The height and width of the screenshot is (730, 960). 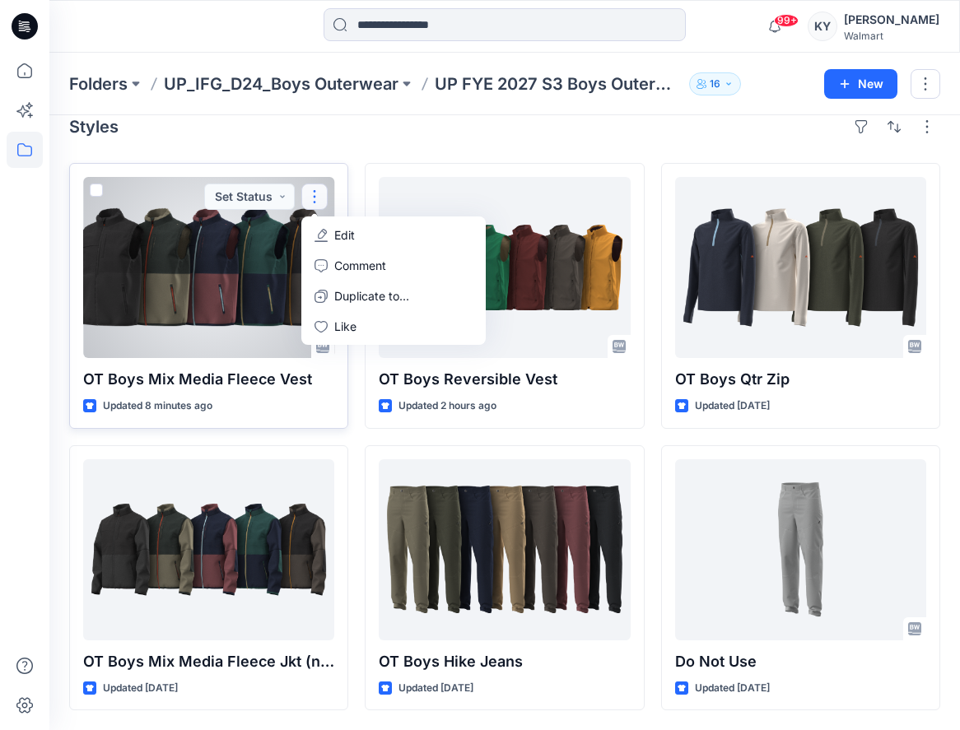 What do you see at coordinates (157, 406) in the screenshot?
I see `p: Updated 8 minutes ago` at bounding box center [157, 406].